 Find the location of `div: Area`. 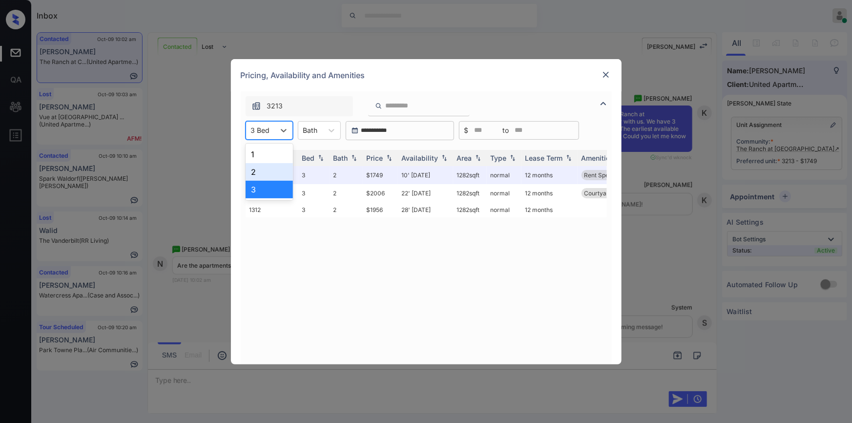

div: Area is located at coordinates (464, 158).